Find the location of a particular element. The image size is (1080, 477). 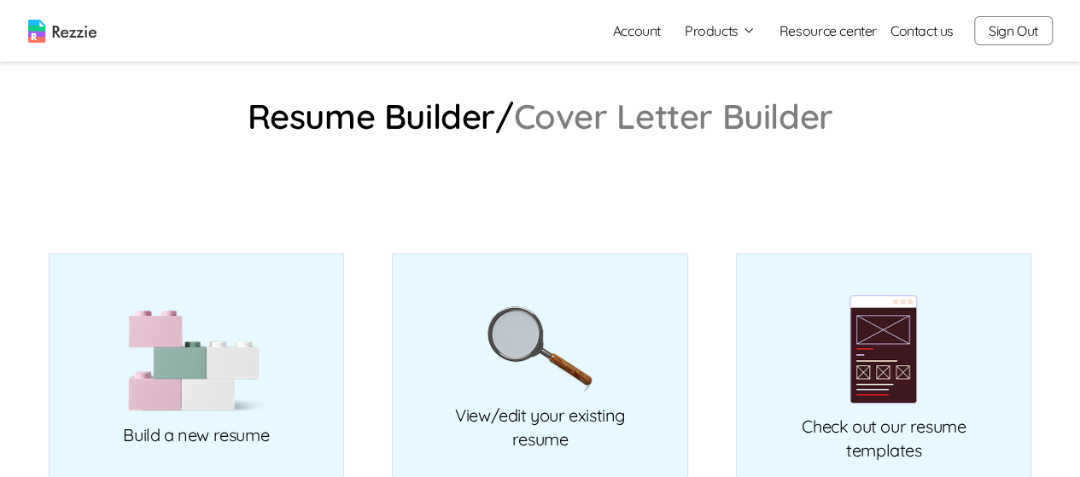

a: Cover Letter Builder is located at coordinates (674, 116).